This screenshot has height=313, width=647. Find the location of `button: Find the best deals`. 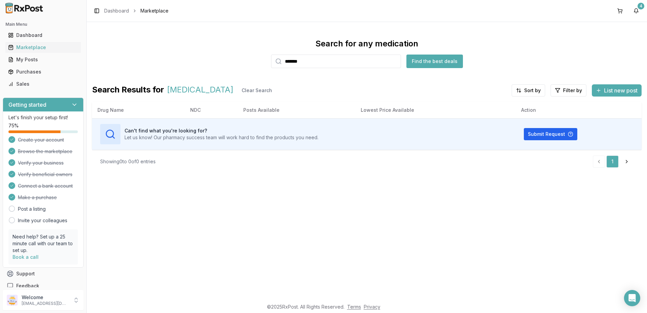

button: Find the best deals is located at coordinates (434, 61).